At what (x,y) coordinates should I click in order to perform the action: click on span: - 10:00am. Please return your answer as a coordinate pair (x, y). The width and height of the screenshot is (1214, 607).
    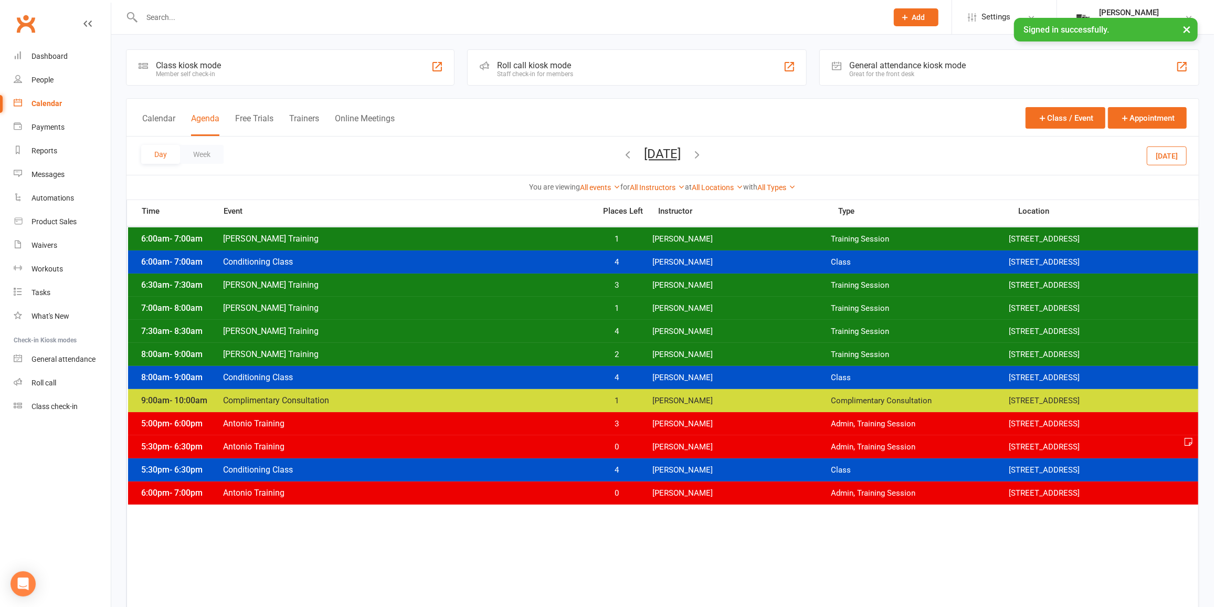
    Looking at the image, I should click on (188, 400).